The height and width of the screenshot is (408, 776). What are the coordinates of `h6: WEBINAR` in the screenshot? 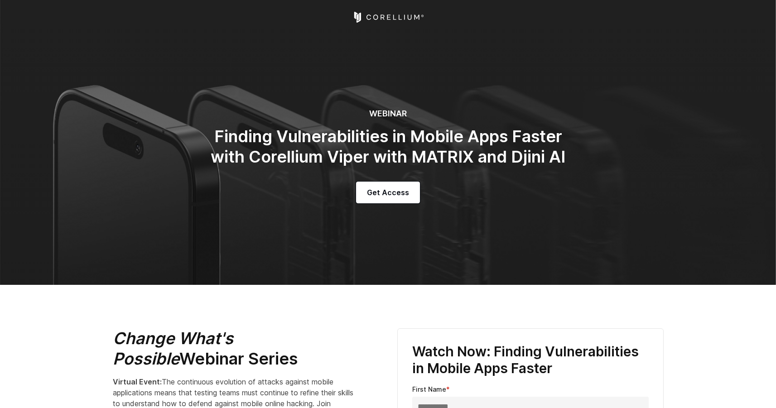 It's located at (388, 114).